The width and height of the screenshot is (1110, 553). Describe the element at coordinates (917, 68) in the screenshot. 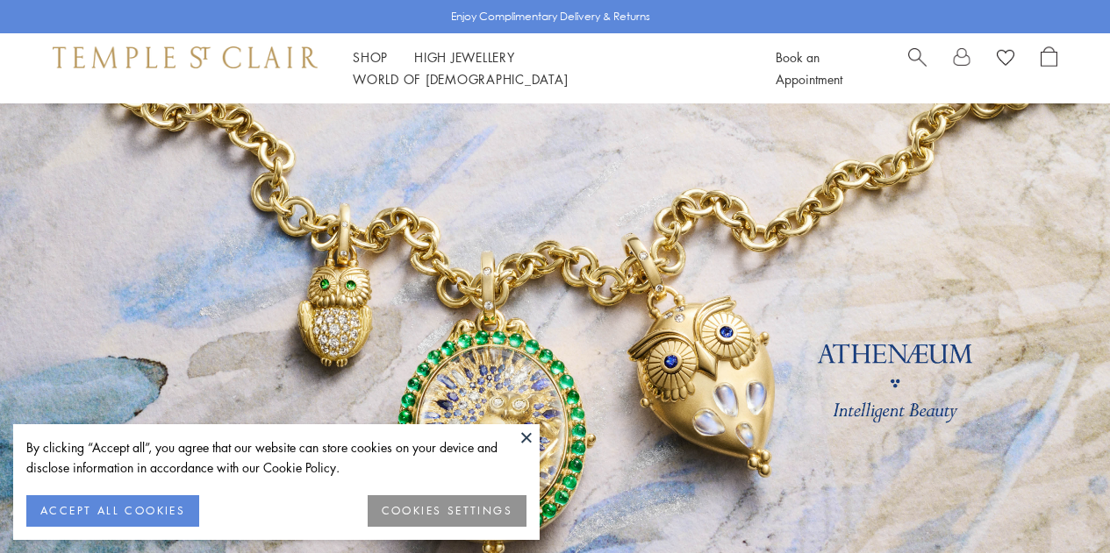

I see `a: Search` at that location.